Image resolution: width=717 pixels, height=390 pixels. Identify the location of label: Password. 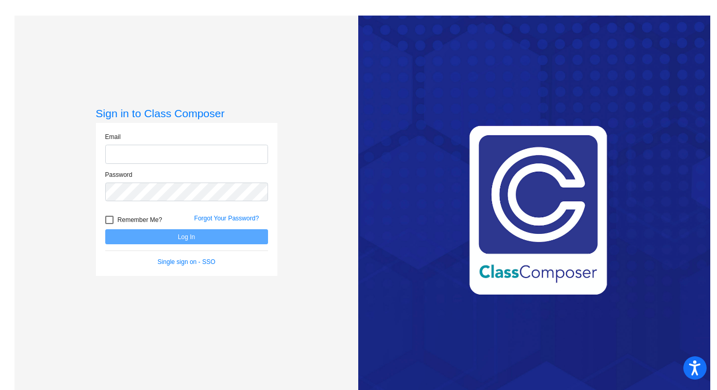
(119, 175).